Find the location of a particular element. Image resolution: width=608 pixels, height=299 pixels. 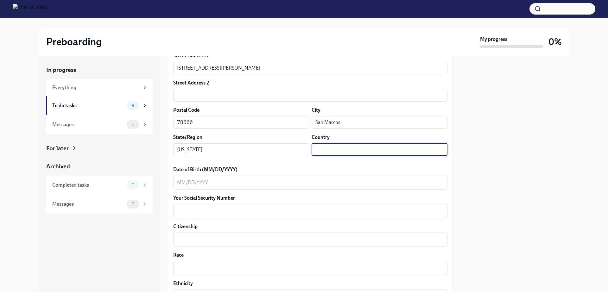

label: Ethnicity is located at coordinates (311, 284).